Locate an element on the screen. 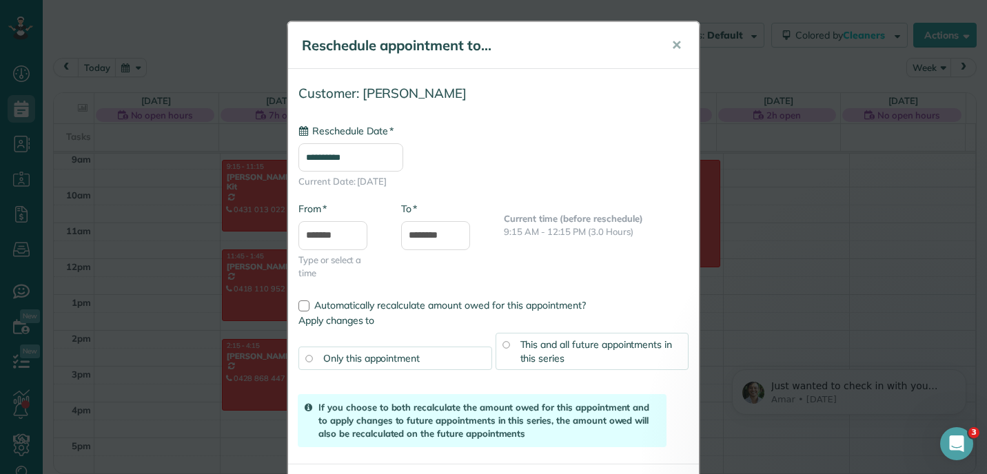  span: Automatically recalculate amount owed for this appointment? is located at coordinates (450, 305).